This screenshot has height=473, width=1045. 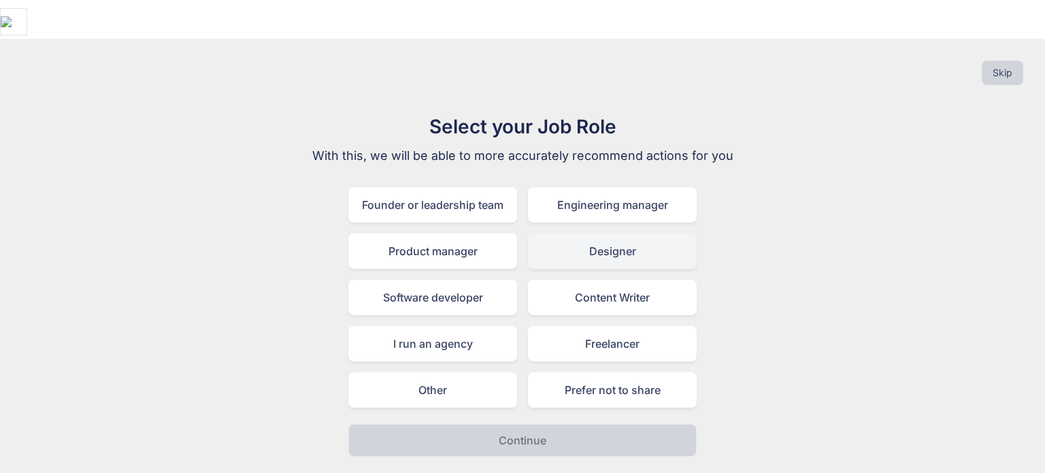 I want to click on div: Content Writer, so click(x=612, y=297).